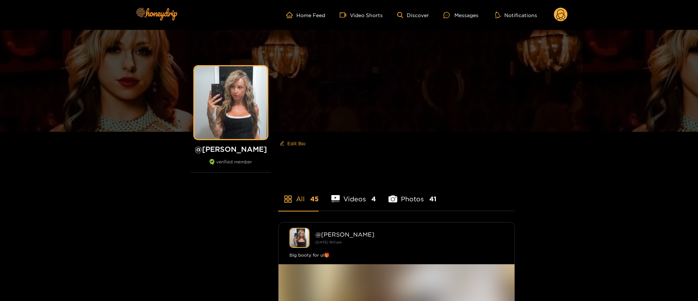 The width and height of the screenshot is (698, 301). I want to click on span: appstore, so click(288, 199).